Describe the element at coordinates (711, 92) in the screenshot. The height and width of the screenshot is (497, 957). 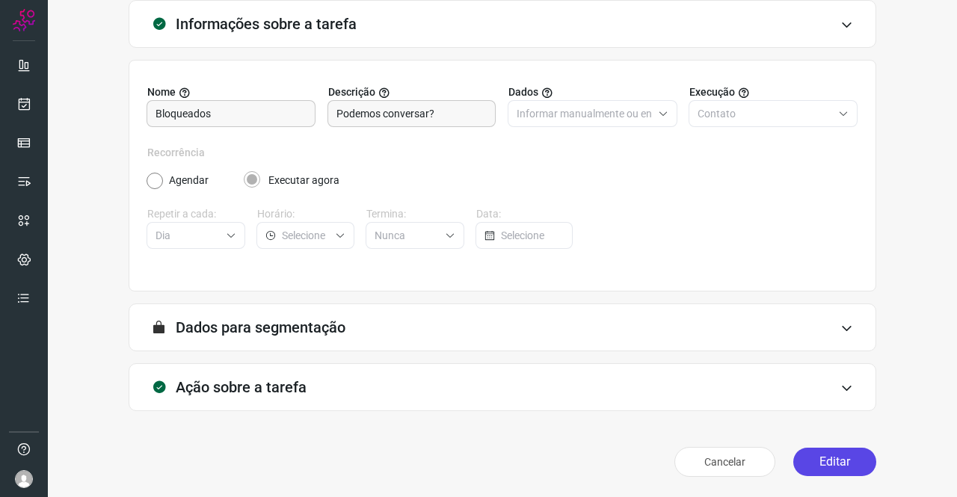
I see `span: Execução` at that location.